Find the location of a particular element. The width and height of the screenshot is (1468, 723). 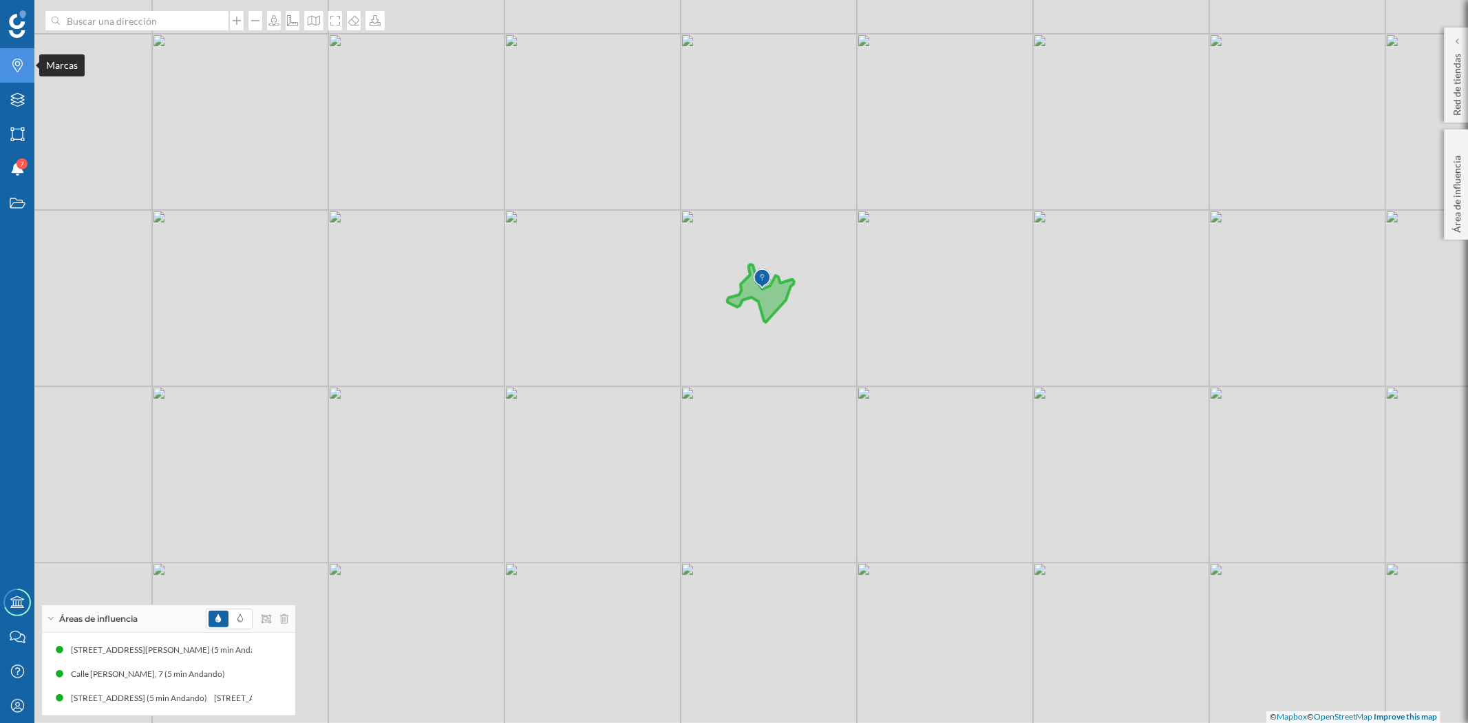

a: Improve this map is located at coordinates (1406, 716).